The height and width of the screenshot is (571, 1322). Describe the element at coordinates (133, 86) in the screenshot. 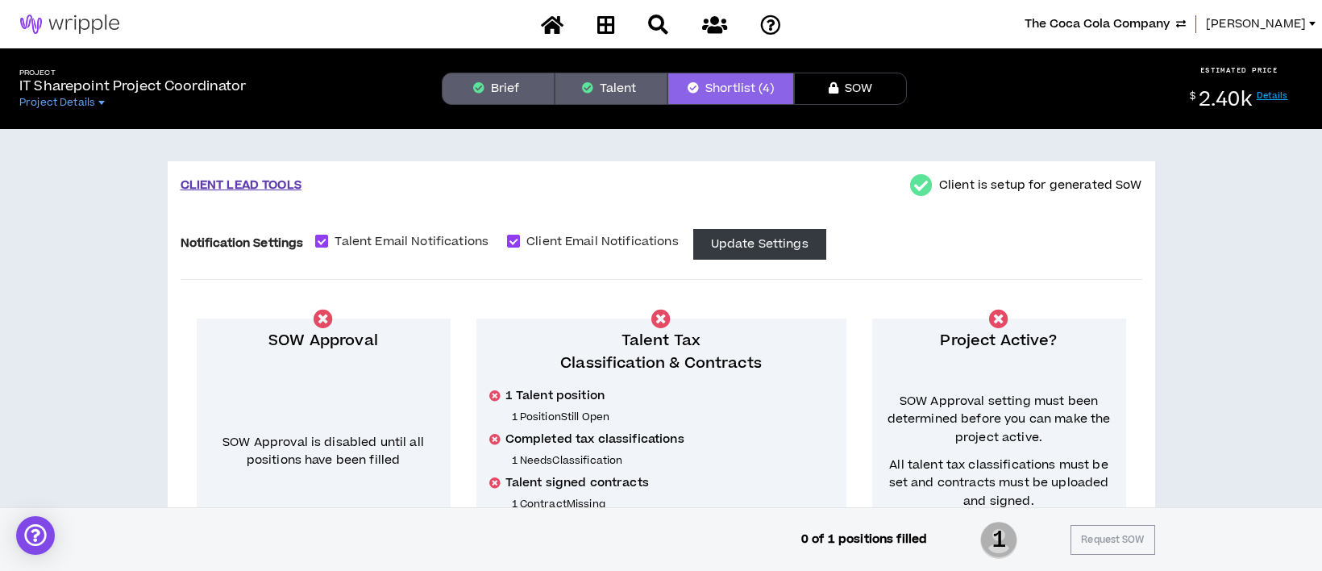

I see `p: IT Sharepoint Project Coordinator` at that location.